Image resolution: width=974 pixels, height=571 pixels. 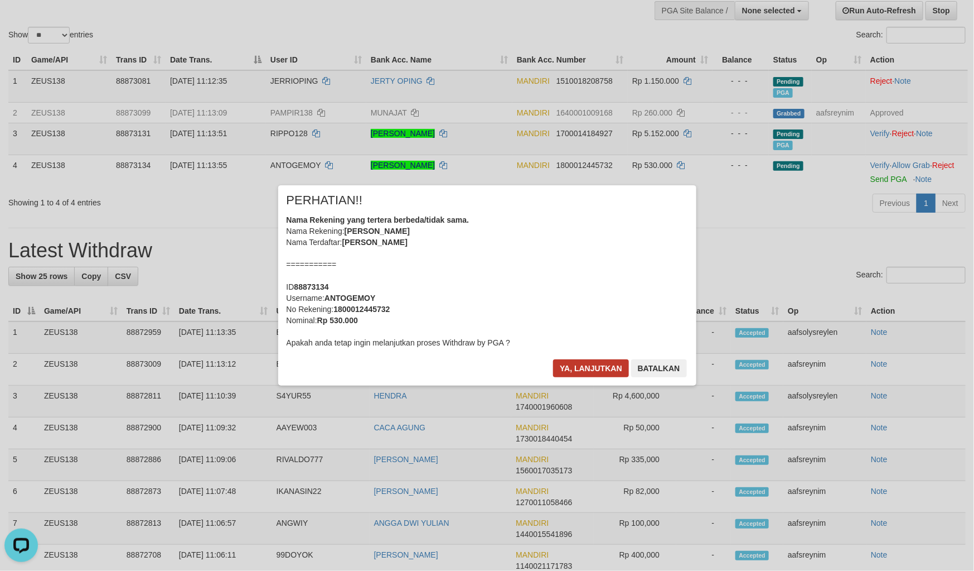 What do you see at coordinates (312, 287) in the screenshot?
I see `b: 88873134` at bounding box center [312, 287].